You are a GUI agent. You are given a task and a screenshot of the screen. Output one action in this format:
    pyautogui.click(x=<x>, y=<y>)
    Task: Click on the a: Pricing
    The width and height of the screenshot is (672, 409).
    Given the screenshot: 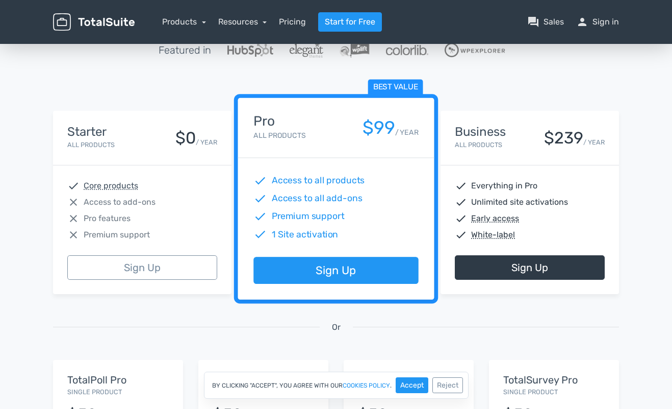 What is the action you would take?
    pyautogui.click(x=292, y=22)
    